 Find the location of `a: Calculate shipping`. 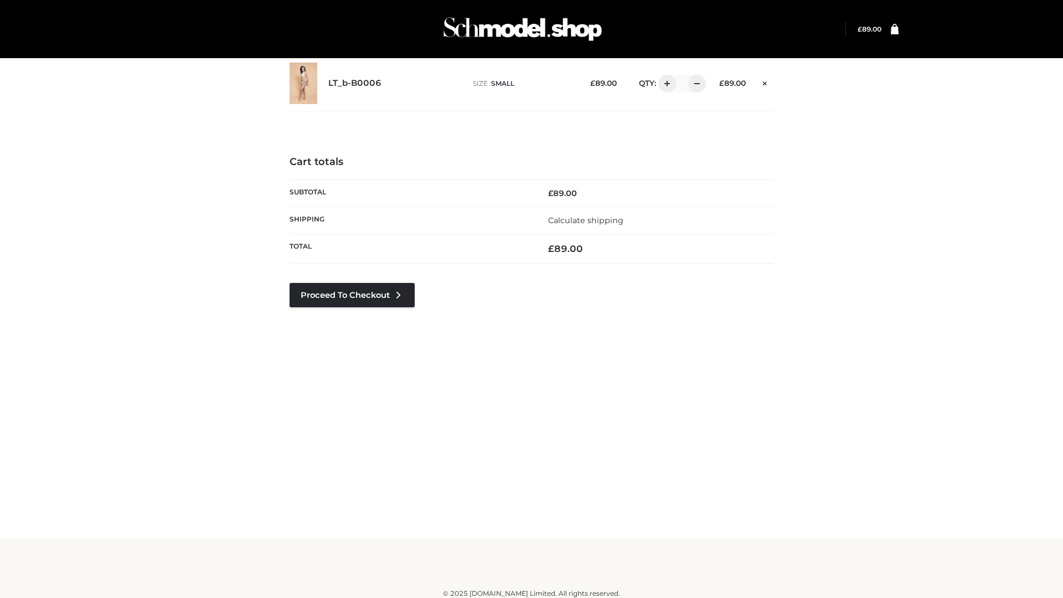

a: Calculate shipping is located at coordinates (586, 220).